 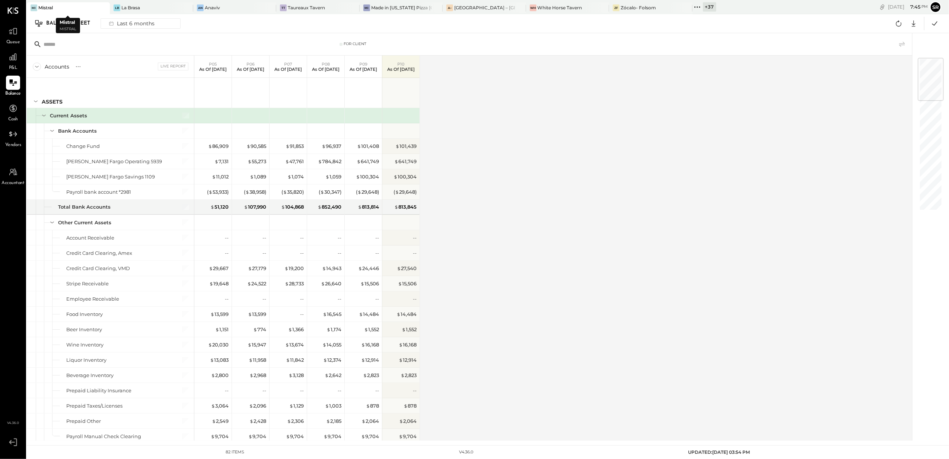 What do you see at coordinates (257, 161) in the screenshot?
I see `div: 55,273` at bounding box center [257, 161].